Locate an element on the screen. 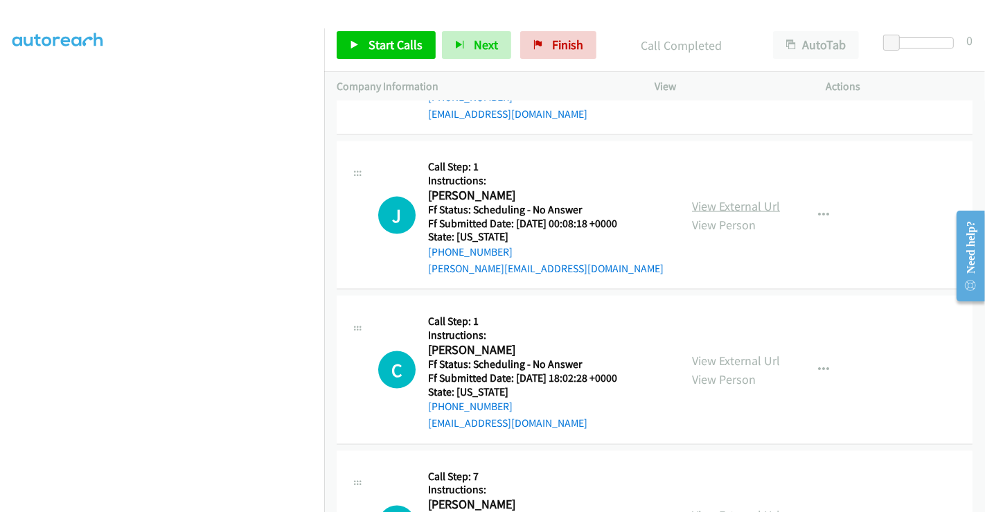  a: Start Calls is located at coordinates (386, 45).